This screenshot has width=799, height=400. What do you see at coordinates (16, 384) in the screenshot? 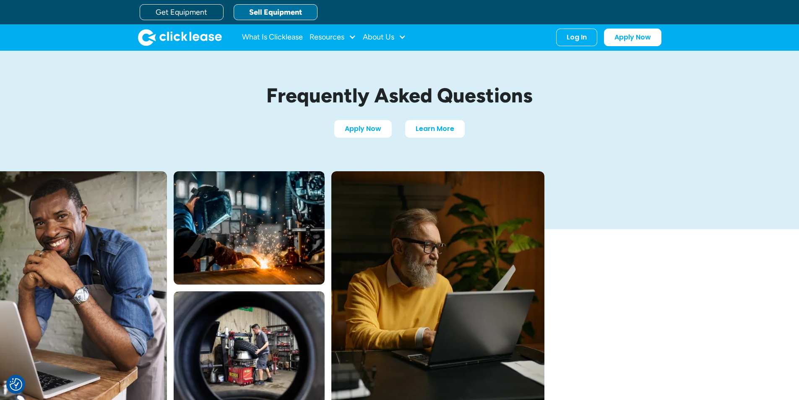
I see `img: Revisit consent button` at bounding box center [16, 384].